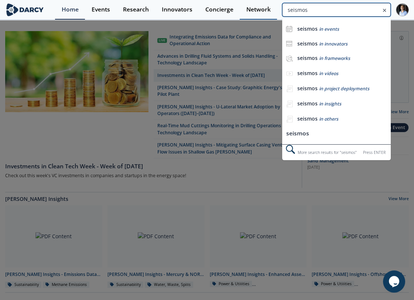 The width and height of the screenshot is (414, 300). I want to click on div: Research, so click(136, 10).